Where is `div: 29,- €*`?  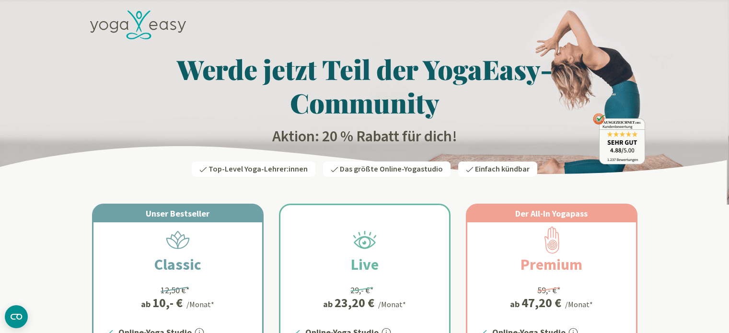
div: 29,- €* is located at coordinates (362, 290).